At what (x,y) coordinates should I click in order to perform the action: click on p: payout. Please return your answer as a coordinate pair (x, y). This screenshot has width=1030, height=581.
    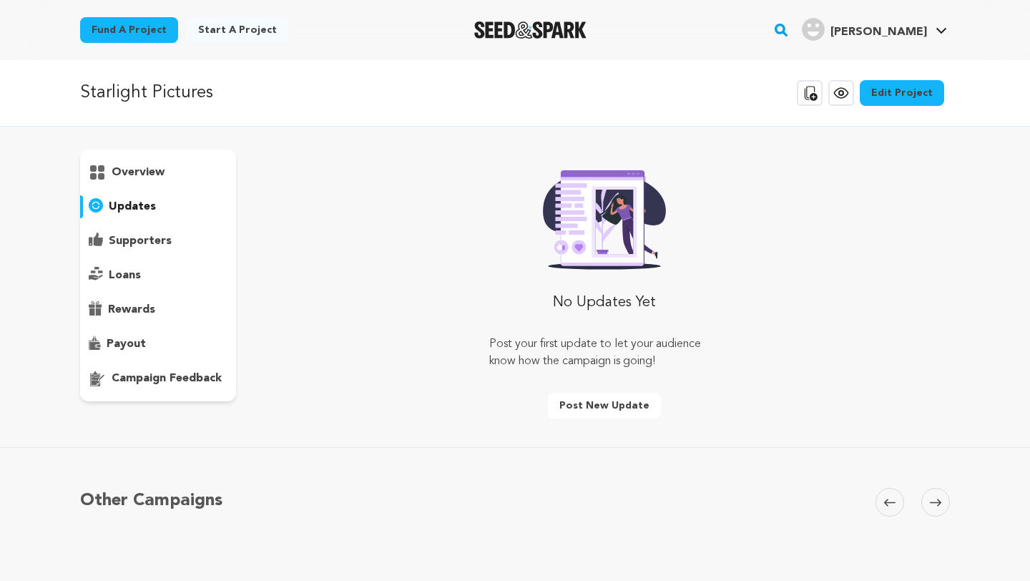
    Looking at the image, I should click on (126, 344).